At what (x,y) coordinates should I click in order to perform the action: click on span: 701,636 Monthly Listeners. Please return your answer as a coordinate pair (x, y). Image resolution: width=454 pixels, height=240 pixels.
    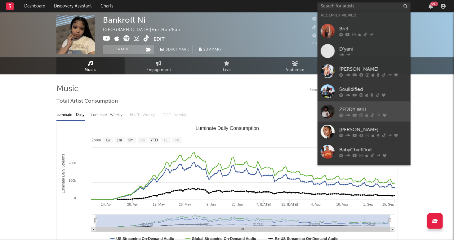
    Looking at the image, I should click on (343, 36).